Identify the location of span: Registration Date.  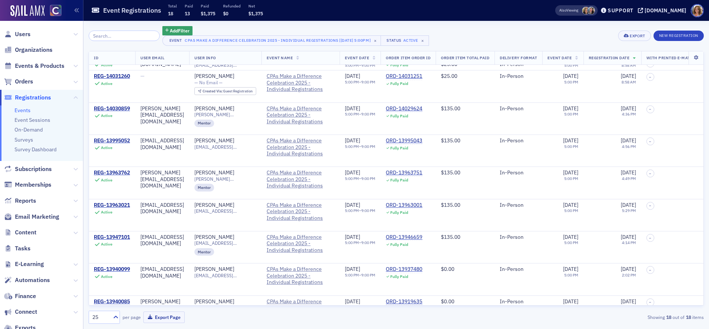
(609, 58).